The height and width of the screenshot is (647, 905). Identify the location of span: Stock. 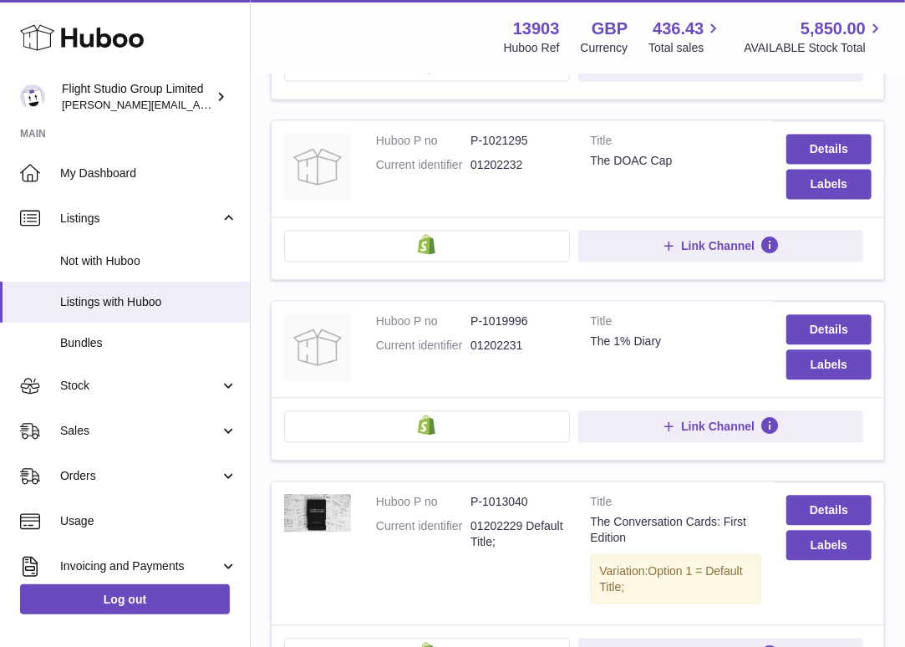
(139, 385).